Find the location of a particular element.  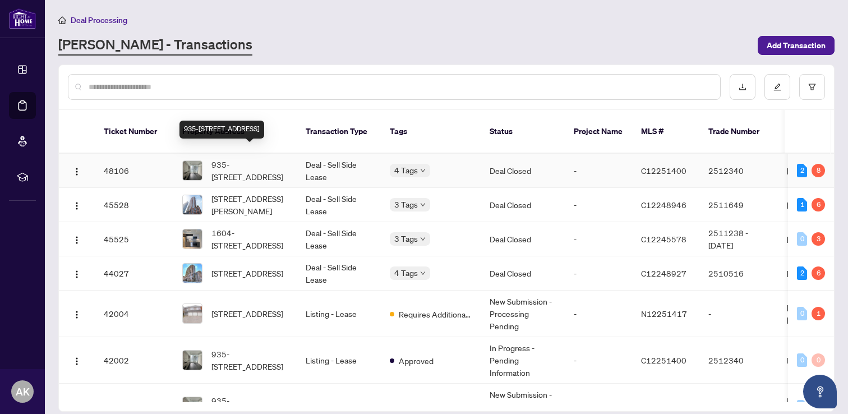

span: Deal Processing is located at coordinates (99, 20).